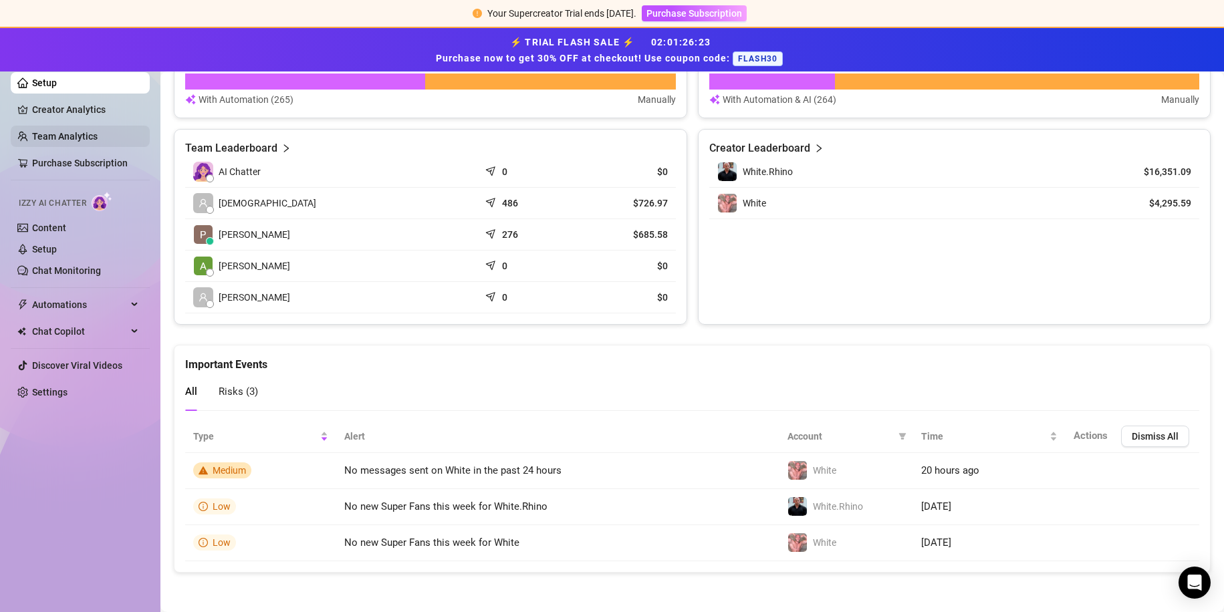  What do you see at coordinates (694, 13) in the screenshot?
I see `button: Purchase Subscription` at bounding box center [694, 13].